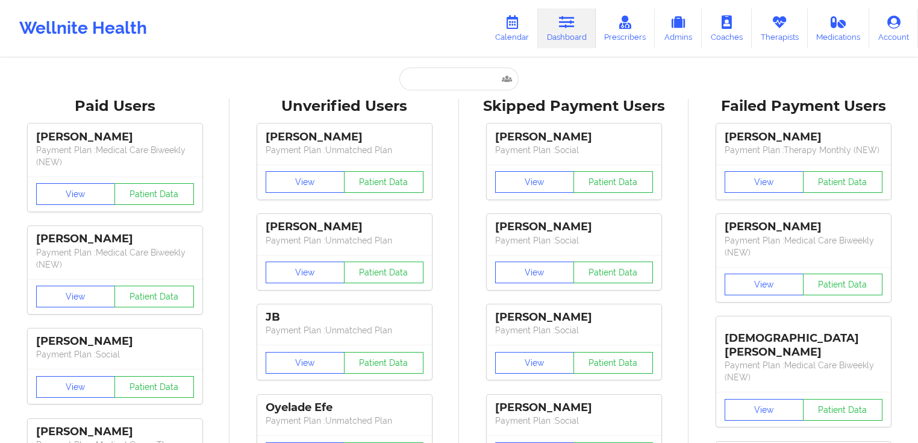 The height and width of the screenshot is (443, 918). Describe the element at coordinates (344, 317) in the screenshot. I see `div: JB` at that location.